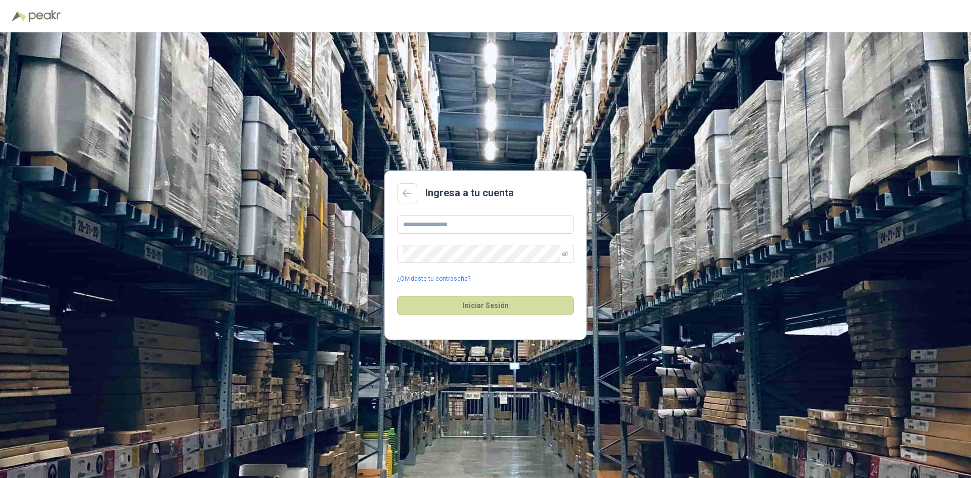  I want to click on button: Iniciar Sesión, so click(486, 306).